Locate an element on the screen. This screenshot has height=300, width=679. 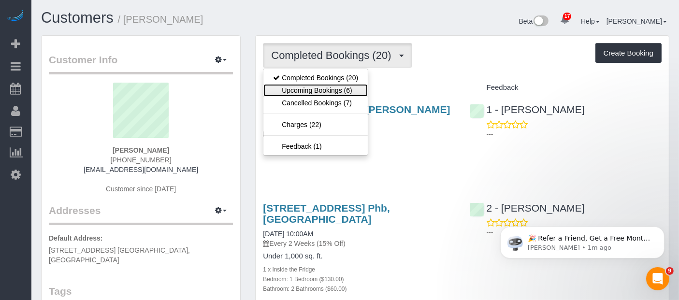
span: Completed Bookings (20) is located at coordinates (333, 55).